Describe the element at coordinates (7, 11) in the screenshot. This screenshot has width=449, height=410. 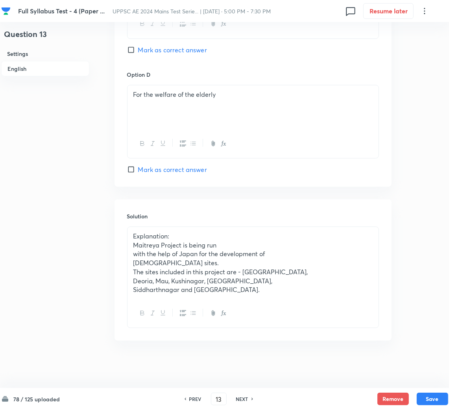
I see `a: Company Logo` at that location.